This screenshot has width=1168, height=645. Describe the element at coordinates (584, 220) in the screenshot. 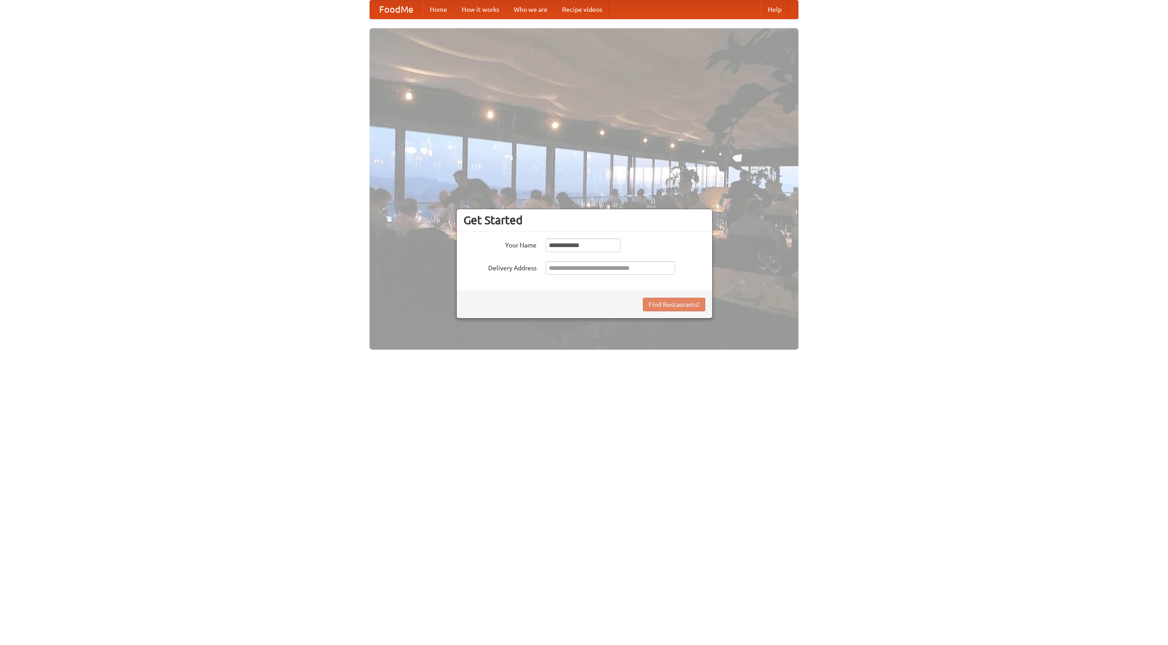

I see `h3: Get Started` at that location.